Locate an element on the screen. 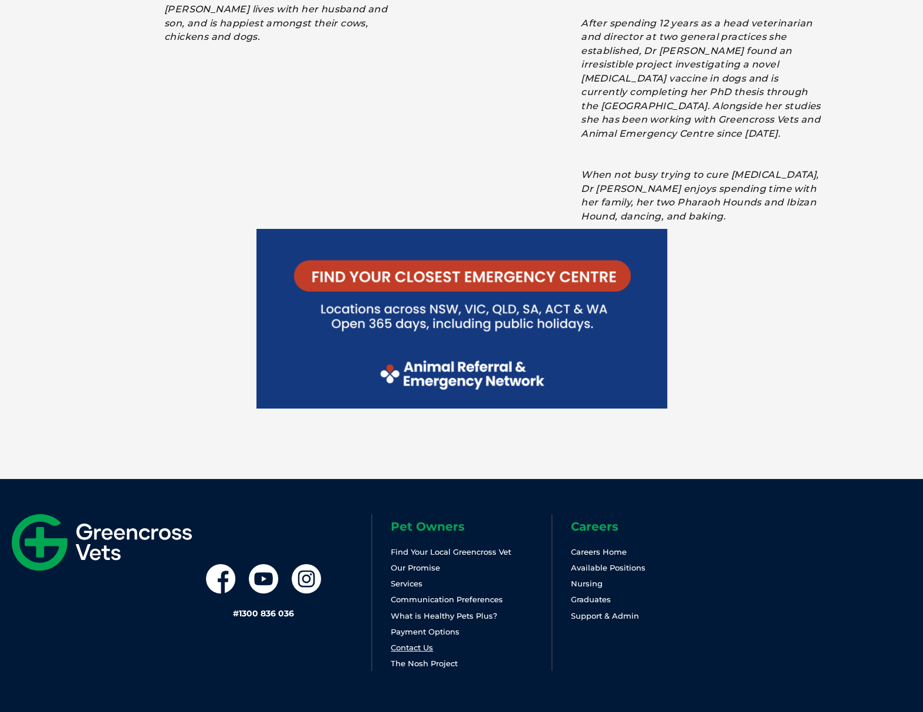  h6: Careers is located at coordinates (651, 526).